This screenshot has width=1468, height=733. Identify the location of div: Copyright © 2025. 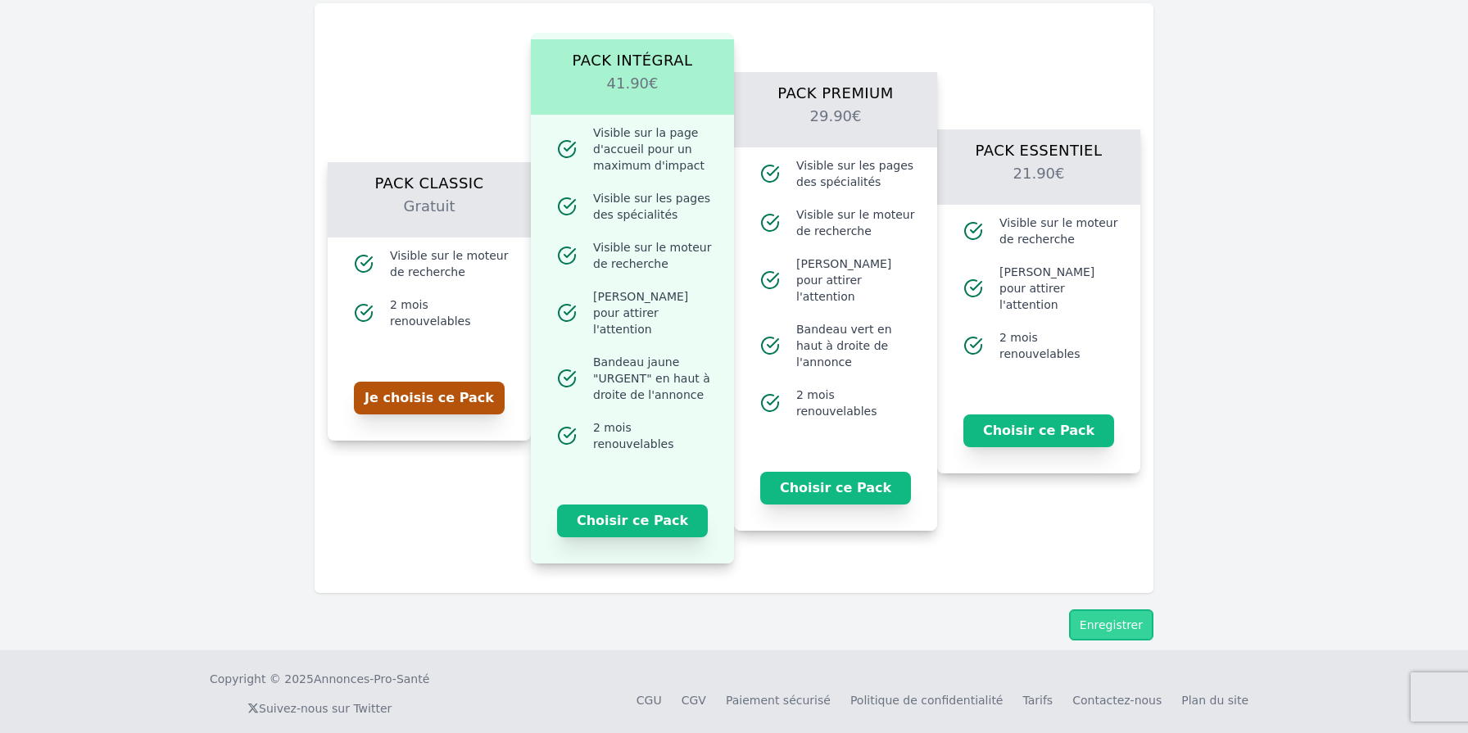
(319, 679).